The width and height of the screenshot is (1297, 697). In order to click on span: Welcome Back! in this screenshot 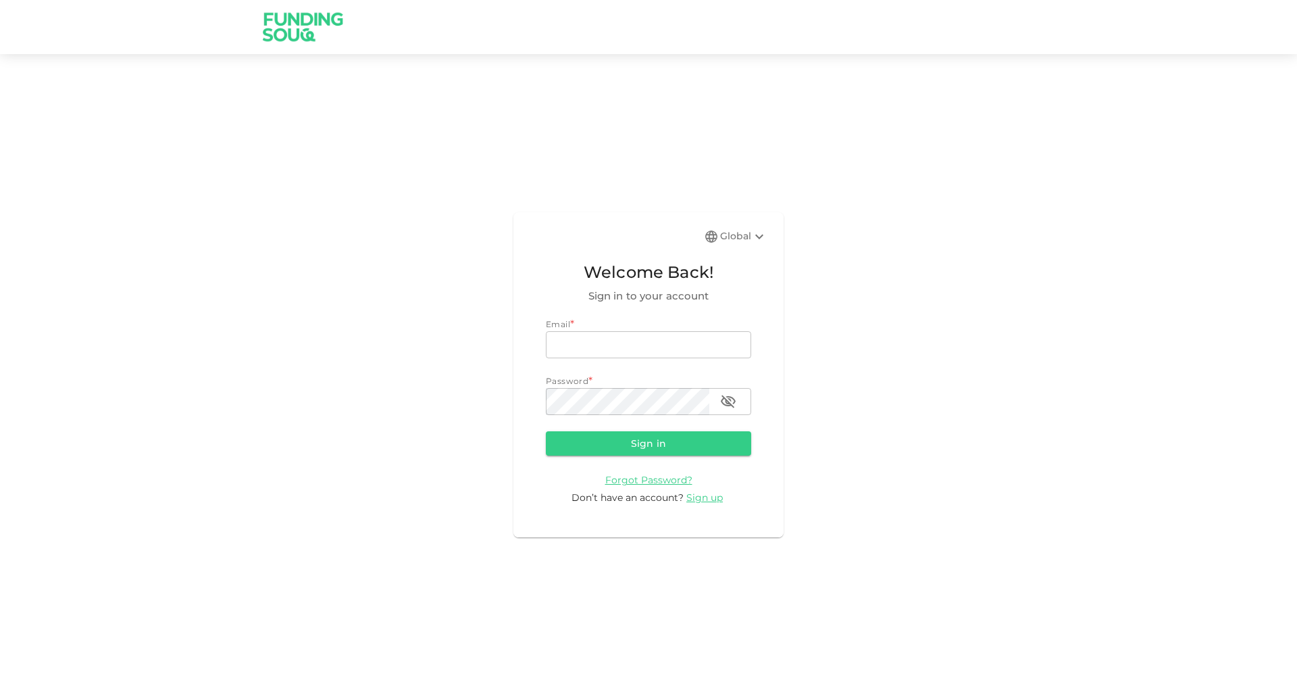, I will do `click(649, 272)`.